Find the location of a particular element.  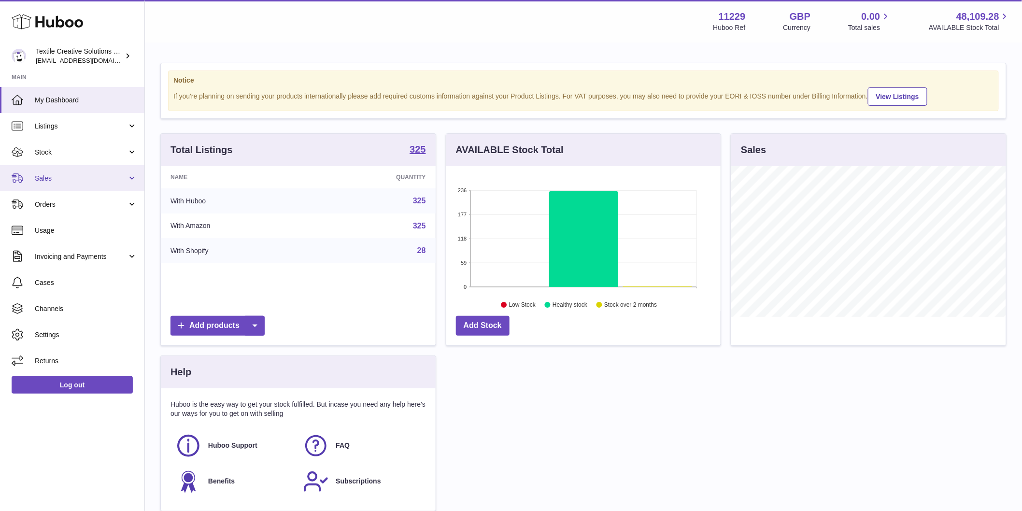

h3: AVAILABLE Stock Total is located at coordinates (510, 150).